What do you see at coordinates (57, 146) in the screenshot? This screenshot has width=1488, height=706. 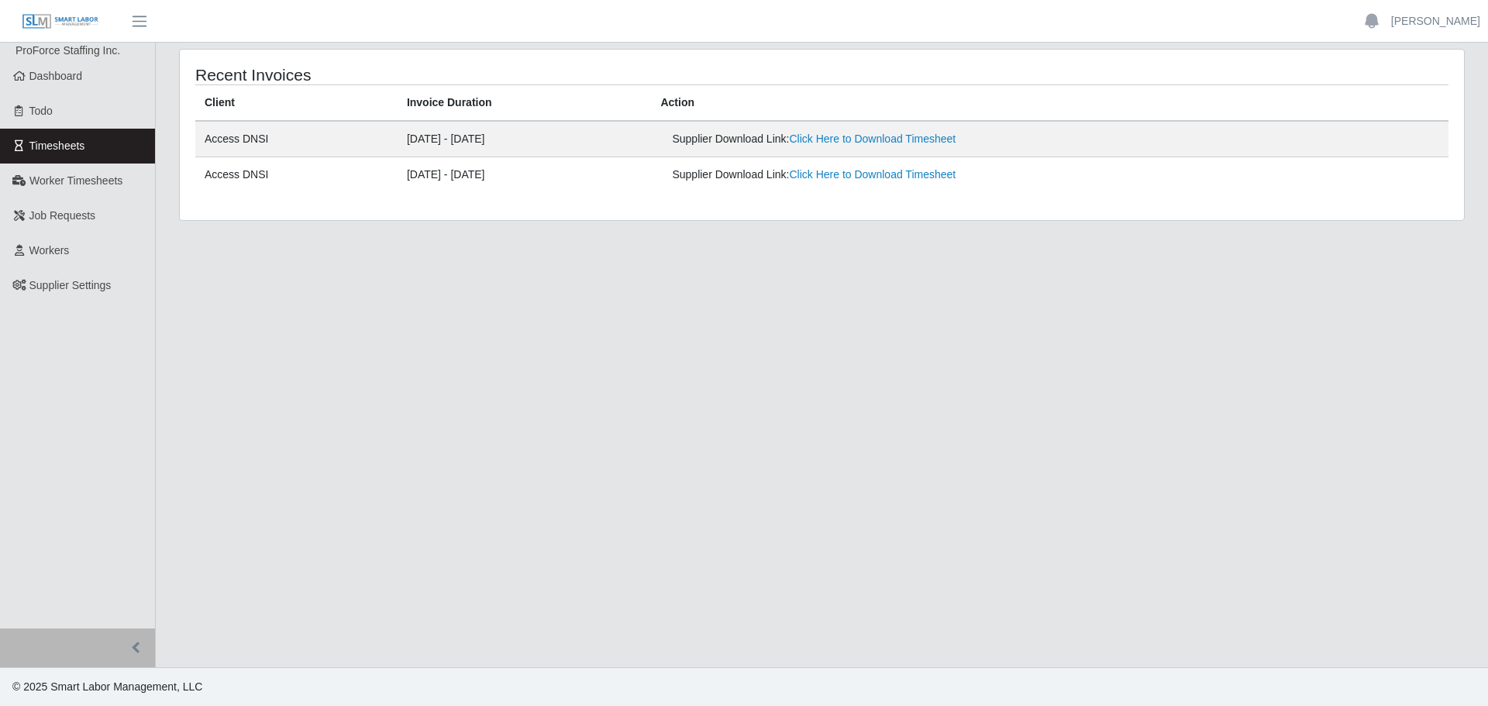 I see `span: Timesheets` at bounding box center [57, 146].